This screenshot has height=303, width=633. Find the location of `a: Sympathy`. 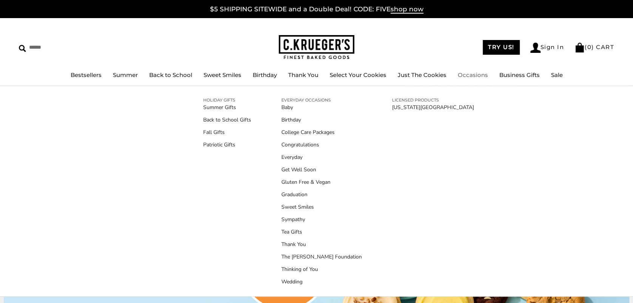

a: Sympathy is located at coordinates (321, 219).